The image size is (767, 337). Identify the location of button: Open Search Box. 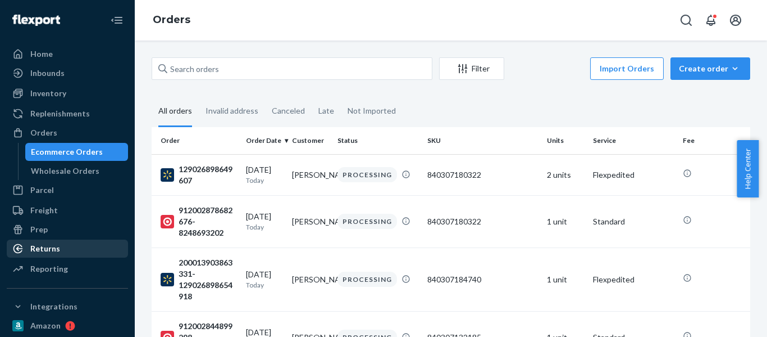
(687, 20).